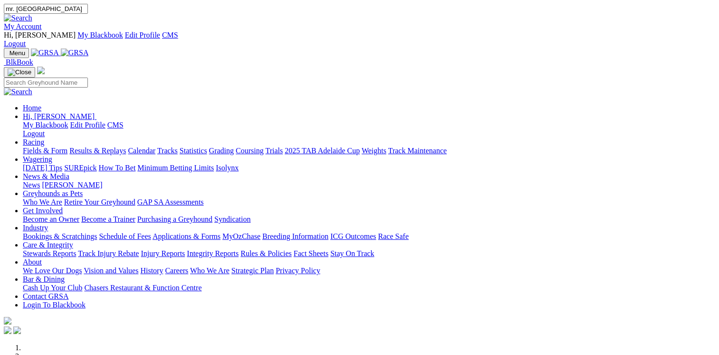 Image resolution: width=719 pixels, height=355 pixels. What do you see at coordinates (111, 270) in the screenshot?
I see `a: Vision and Values` at bounding box center [111, 270].